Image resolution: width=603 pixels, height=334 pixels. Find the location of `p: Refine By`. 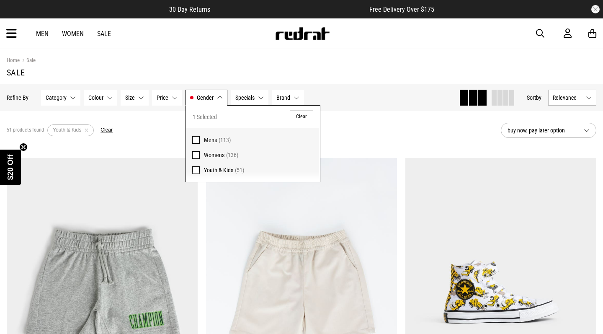

p: Refine By is located at coordinates (18, 98).